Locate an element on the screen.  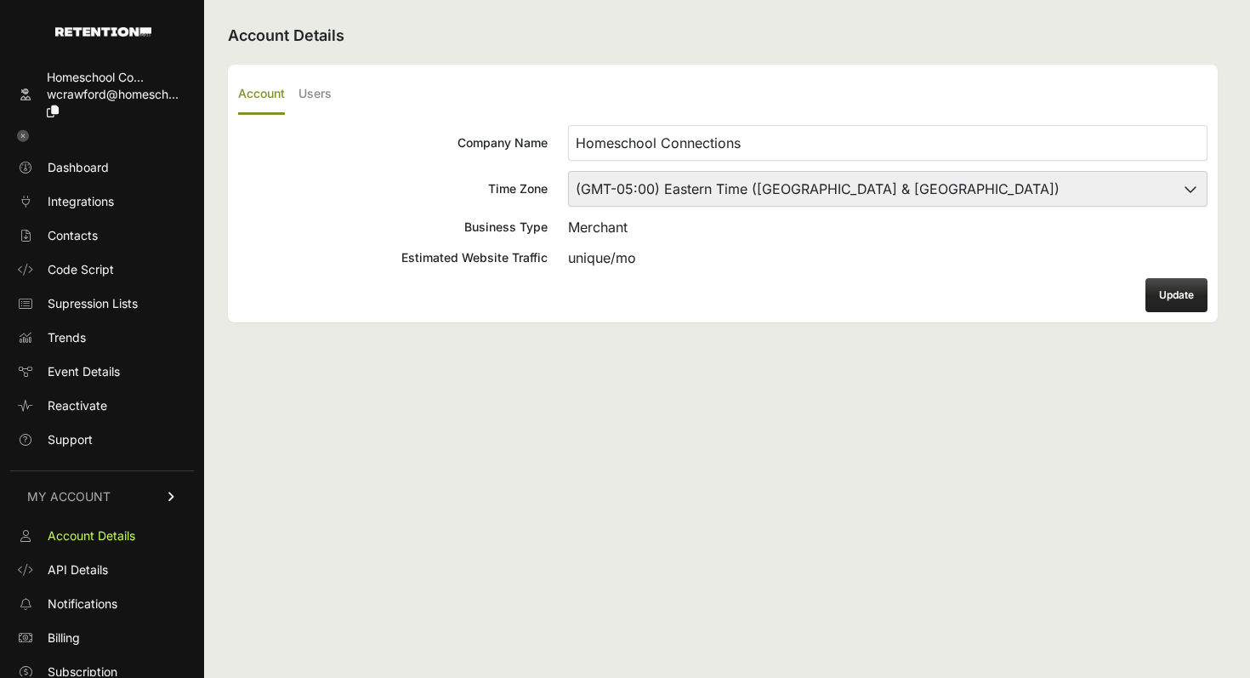
a: Notifications is located at coordinates (102, 604).